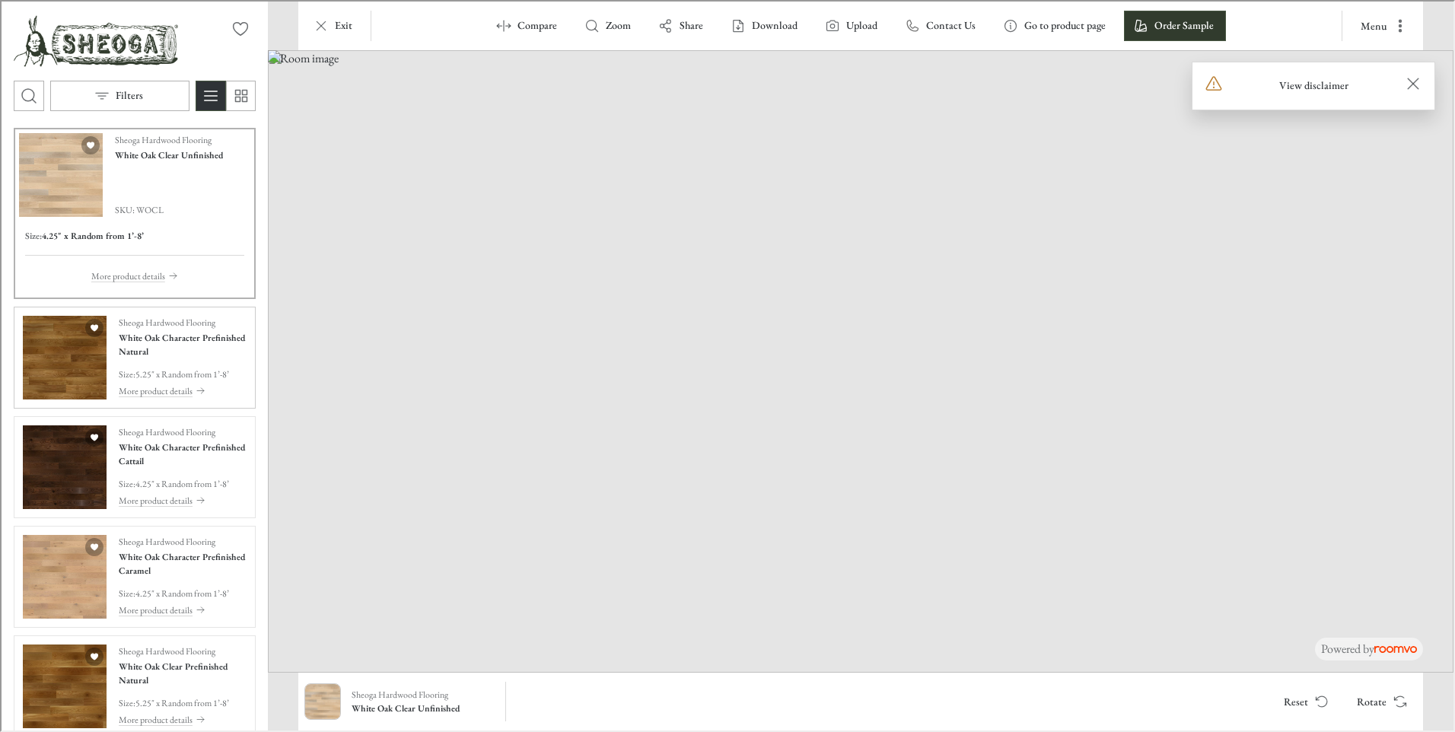 Image resolution: width=1455 pixels, height=732 pixels. I want to click on p: Powered by, so click(1367, 647).